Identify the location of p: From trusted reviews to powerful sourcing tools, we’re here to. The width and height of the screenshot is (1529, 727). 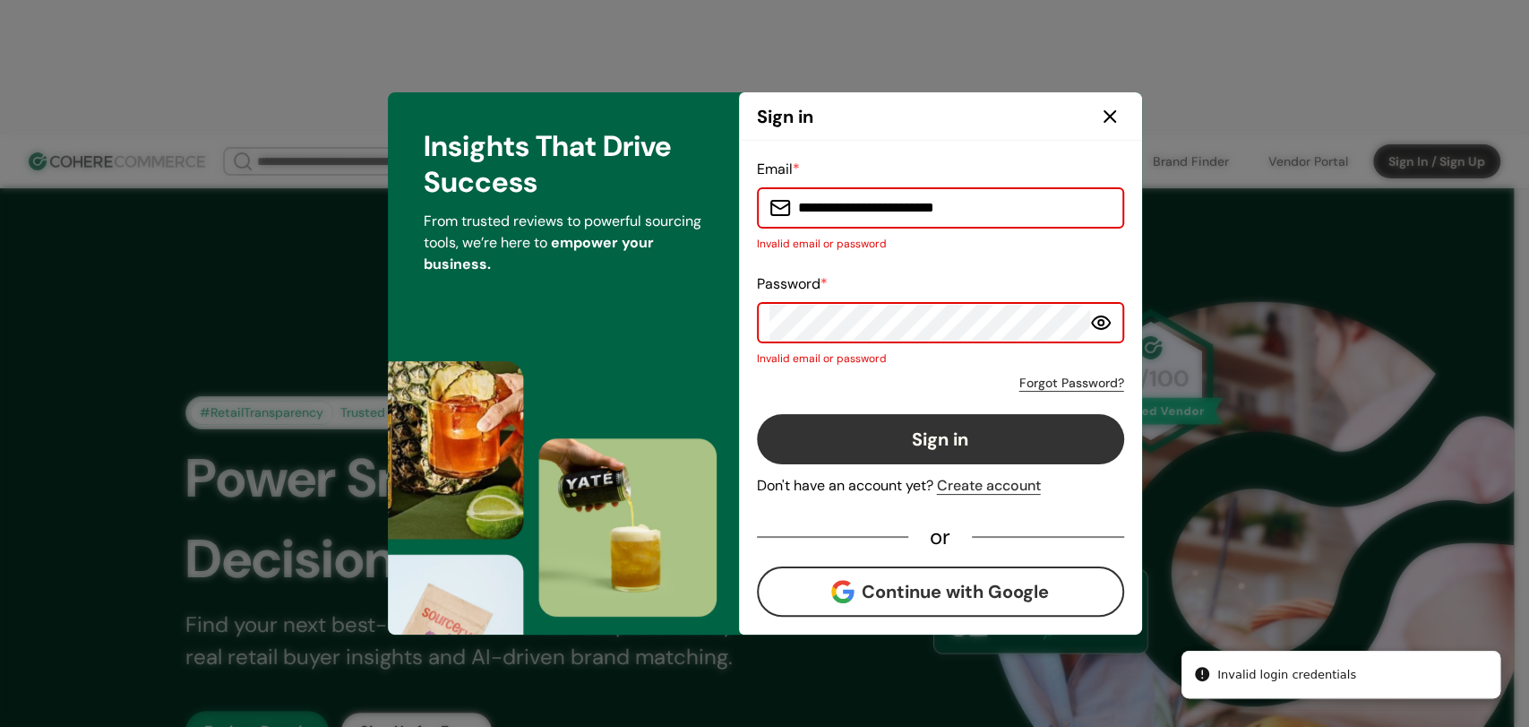
(564, 243).